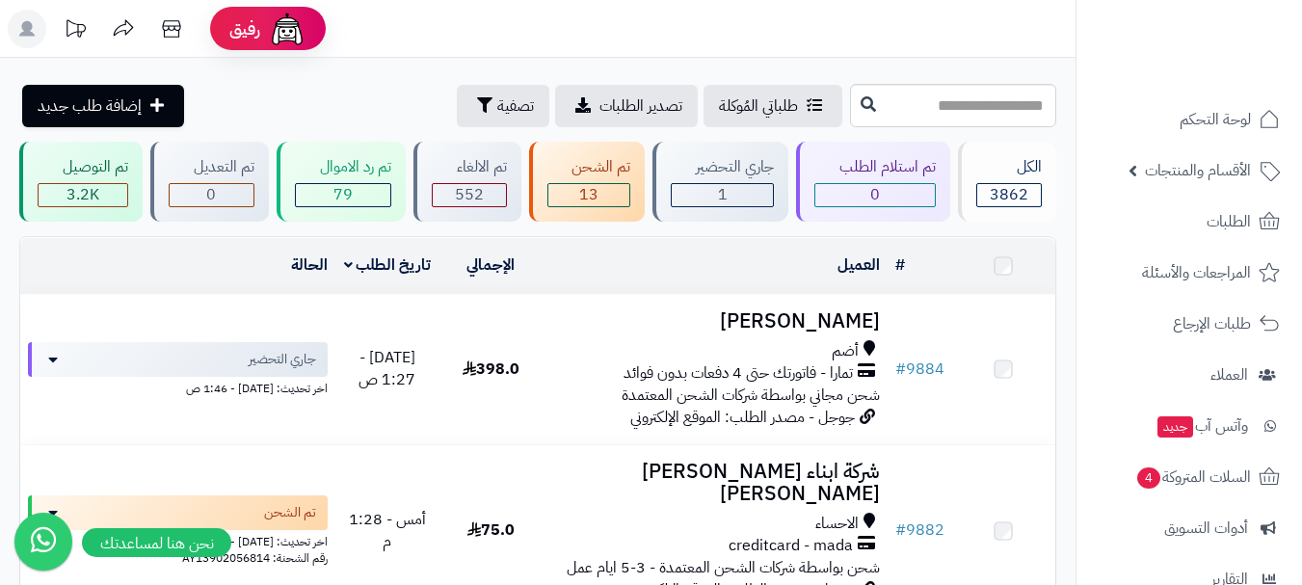 This screenshot has width=1302, height=585. Describe the element at coordinates (1009, 167) in the screenshot. I see `div: الكل` at that location.